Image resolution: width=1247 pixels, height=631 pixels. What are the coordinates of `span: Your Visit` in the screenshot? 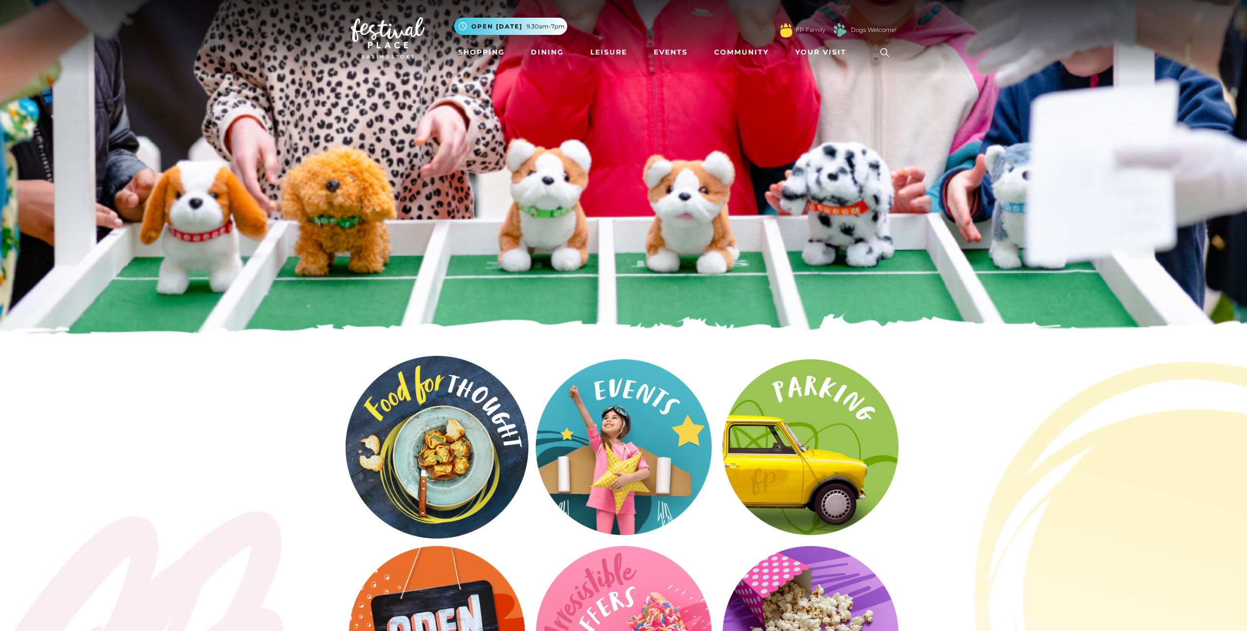 It's located at (821, 52).